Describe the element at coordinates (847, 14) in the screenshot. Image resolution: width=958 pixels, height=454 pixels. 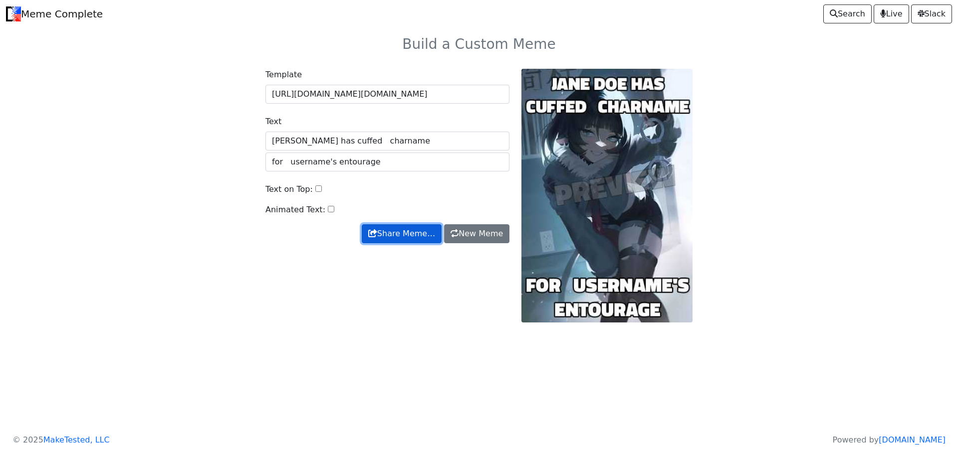
I see `span: Search` at that location.